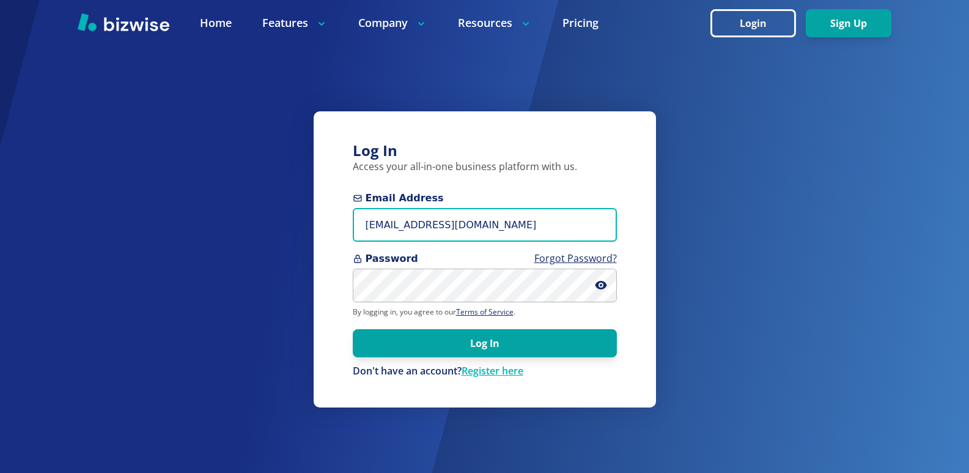 Image resolution: width=969 pixels, height=473 pixels. I want to click on button: Login, so click(753, 23).